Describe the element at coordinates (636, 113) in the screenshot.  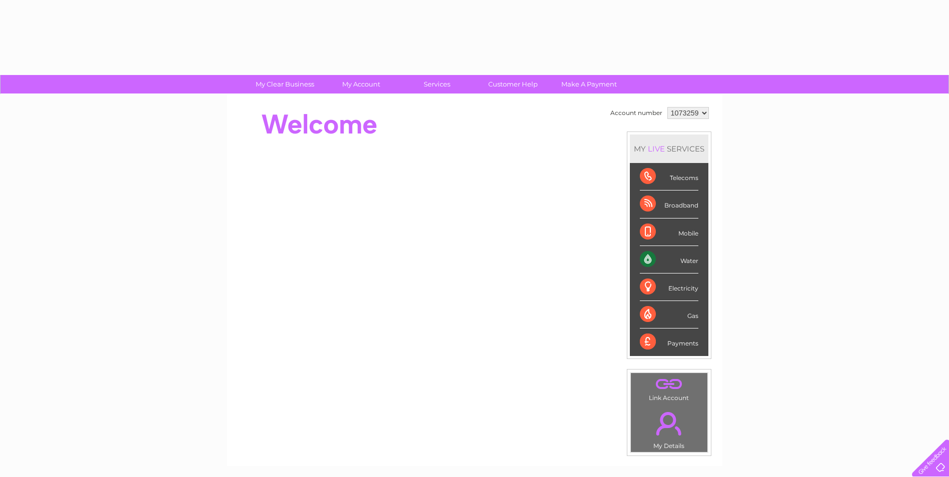
I see `td: Account number` at that location.